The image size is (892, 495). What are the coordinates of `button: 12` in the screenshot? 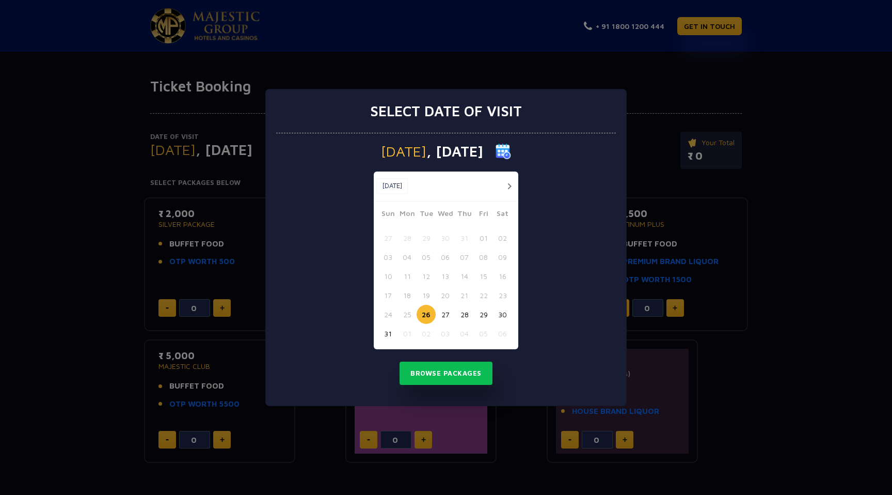 It's located at (426, 276).